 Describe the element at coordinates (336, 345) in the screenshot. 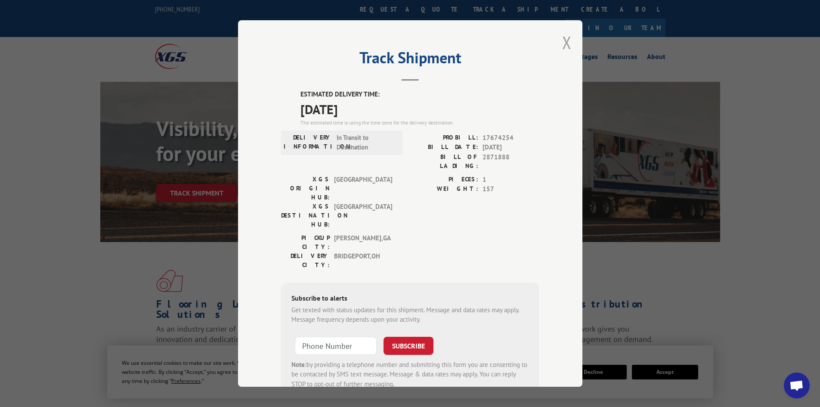

I see `input: Phone Number` at that location.